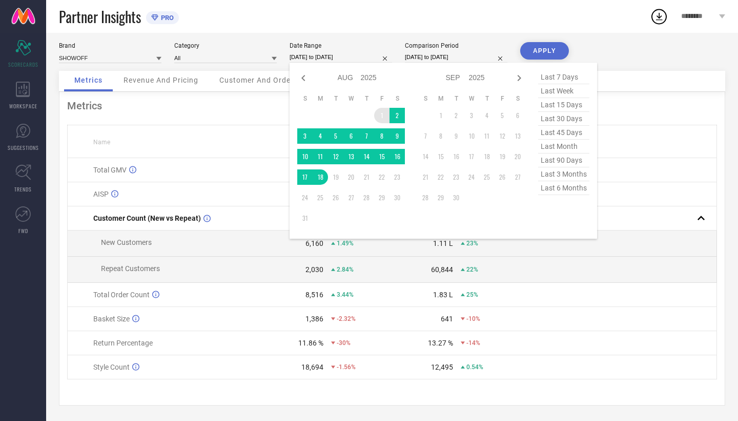  What do you see at coordinates (126, 242) in the screenshot?
I see `span: New Customers` at bounding box center [126, 242].